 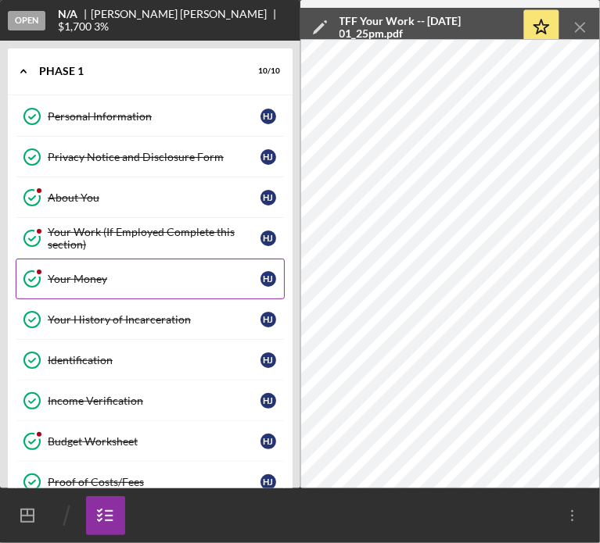 What do you see at coordinates (154, 157) in the screenshot?
I see `div: Privacy Notice and Disclosure Form` at bounding box center [154, 157].